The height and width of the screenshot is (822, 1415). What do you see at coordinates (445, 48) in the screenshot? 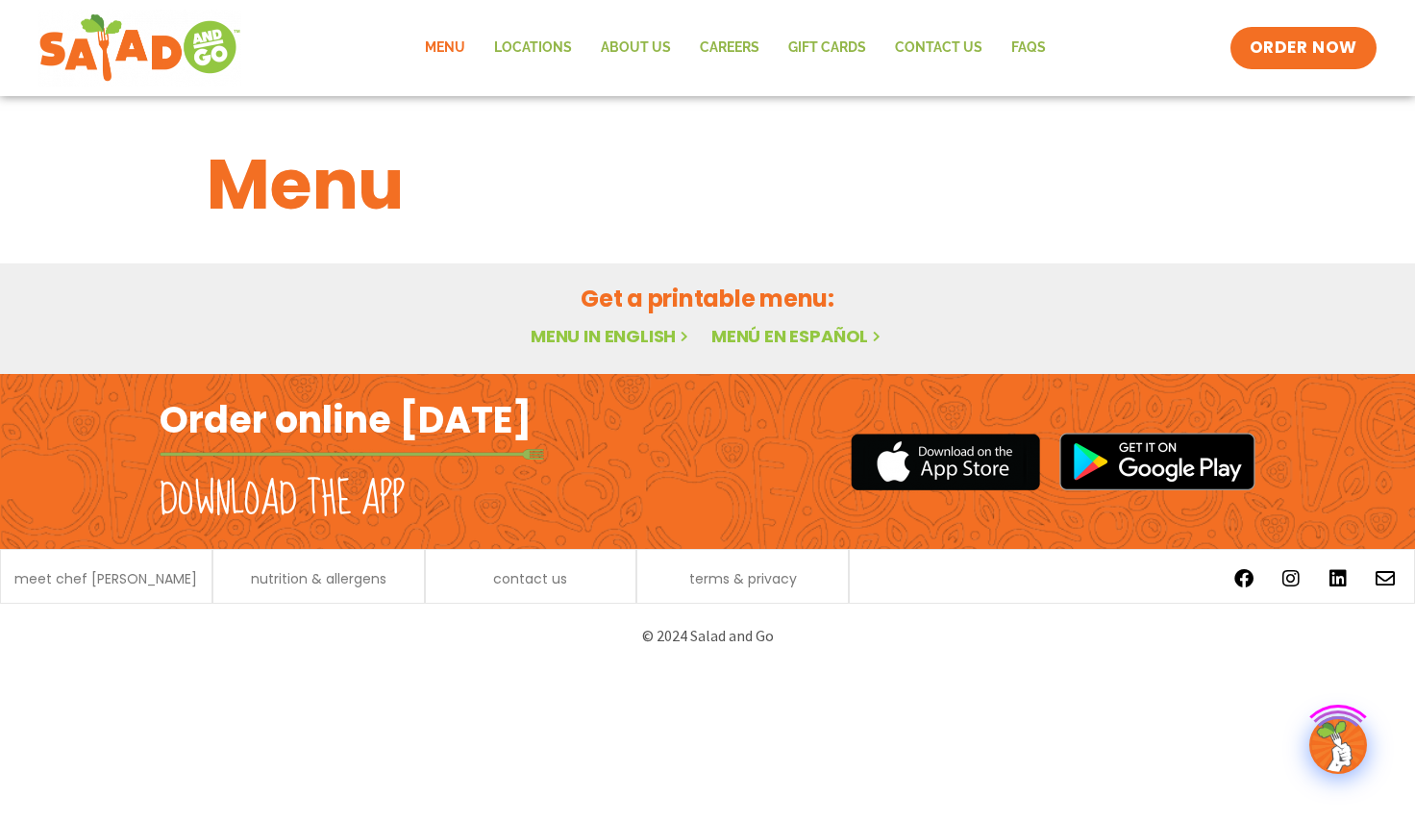
I see `a: Menu` at bounding box center [445, 48].